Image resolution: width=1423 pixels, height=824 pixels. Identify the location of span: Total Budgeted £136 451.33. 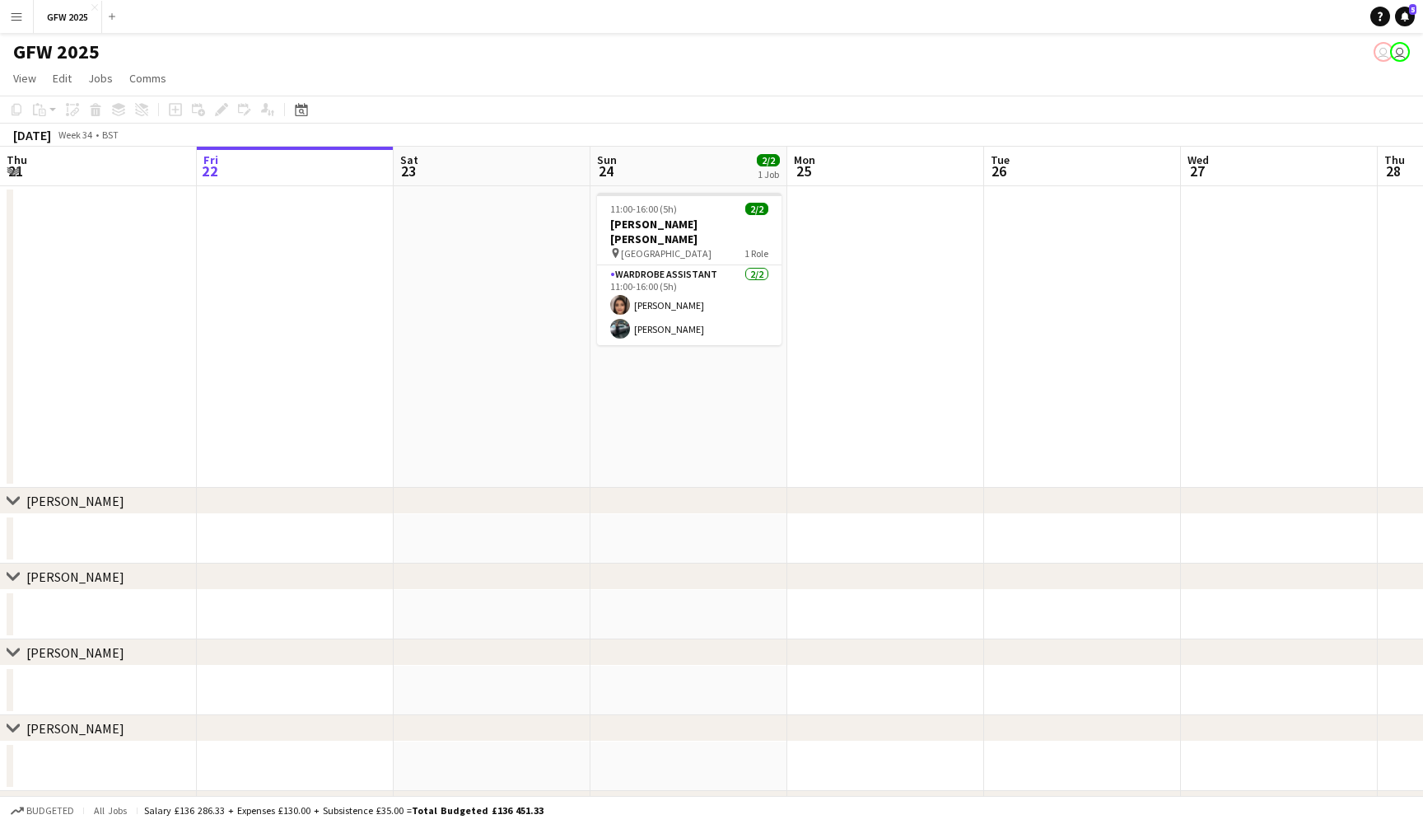
(478, 810).